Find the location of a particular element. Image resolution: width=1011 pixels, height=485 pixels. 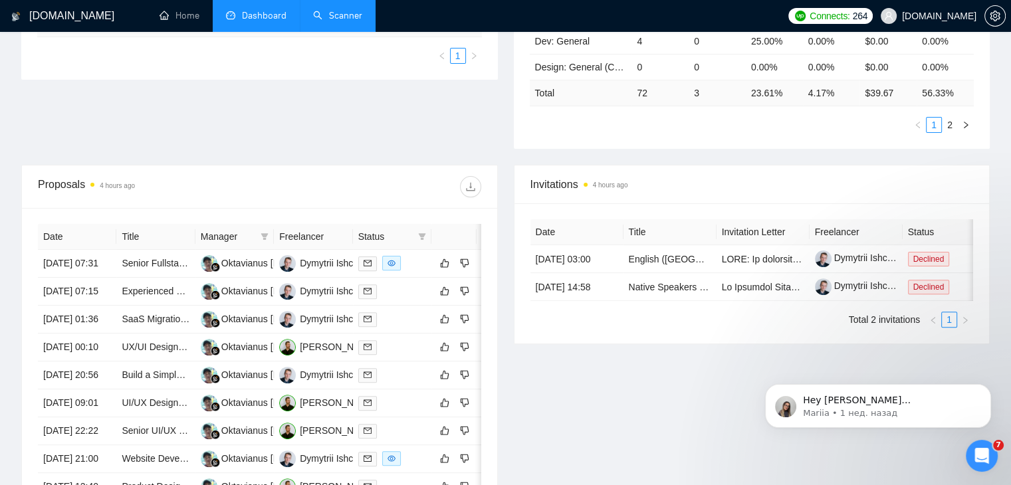

li: 1 is located at coordinates (458, 56).